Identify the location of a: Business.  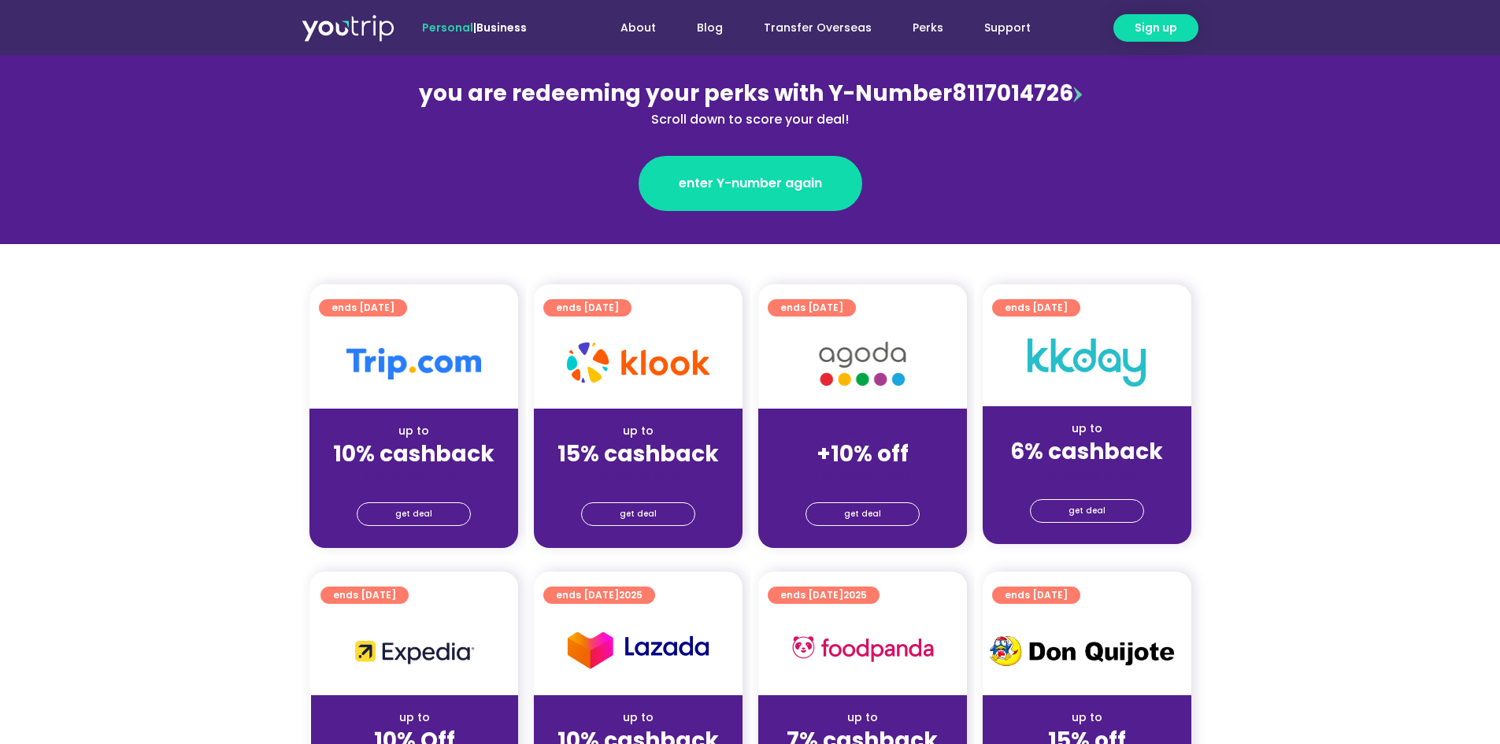
(502, 28).